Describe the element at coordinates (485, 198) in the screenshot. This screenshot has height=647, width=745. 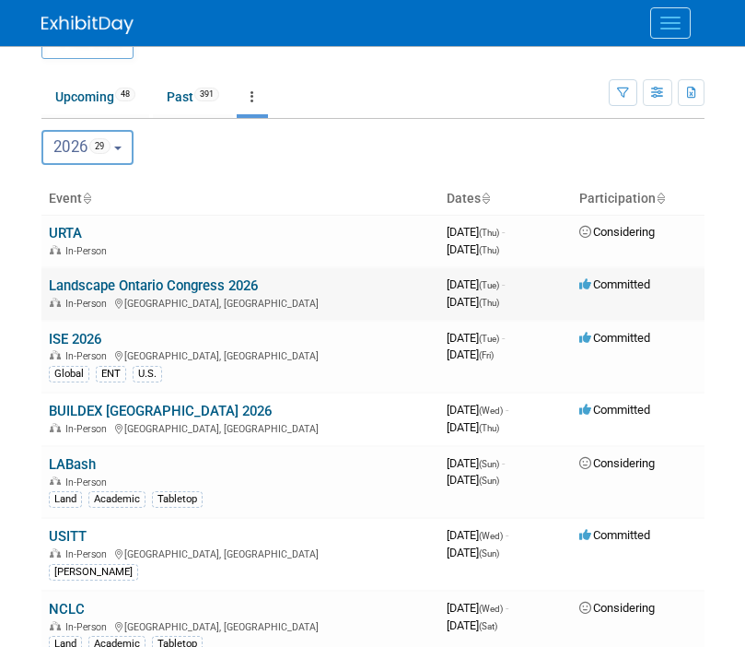
I see `a: Sort by Start Date` at that location.